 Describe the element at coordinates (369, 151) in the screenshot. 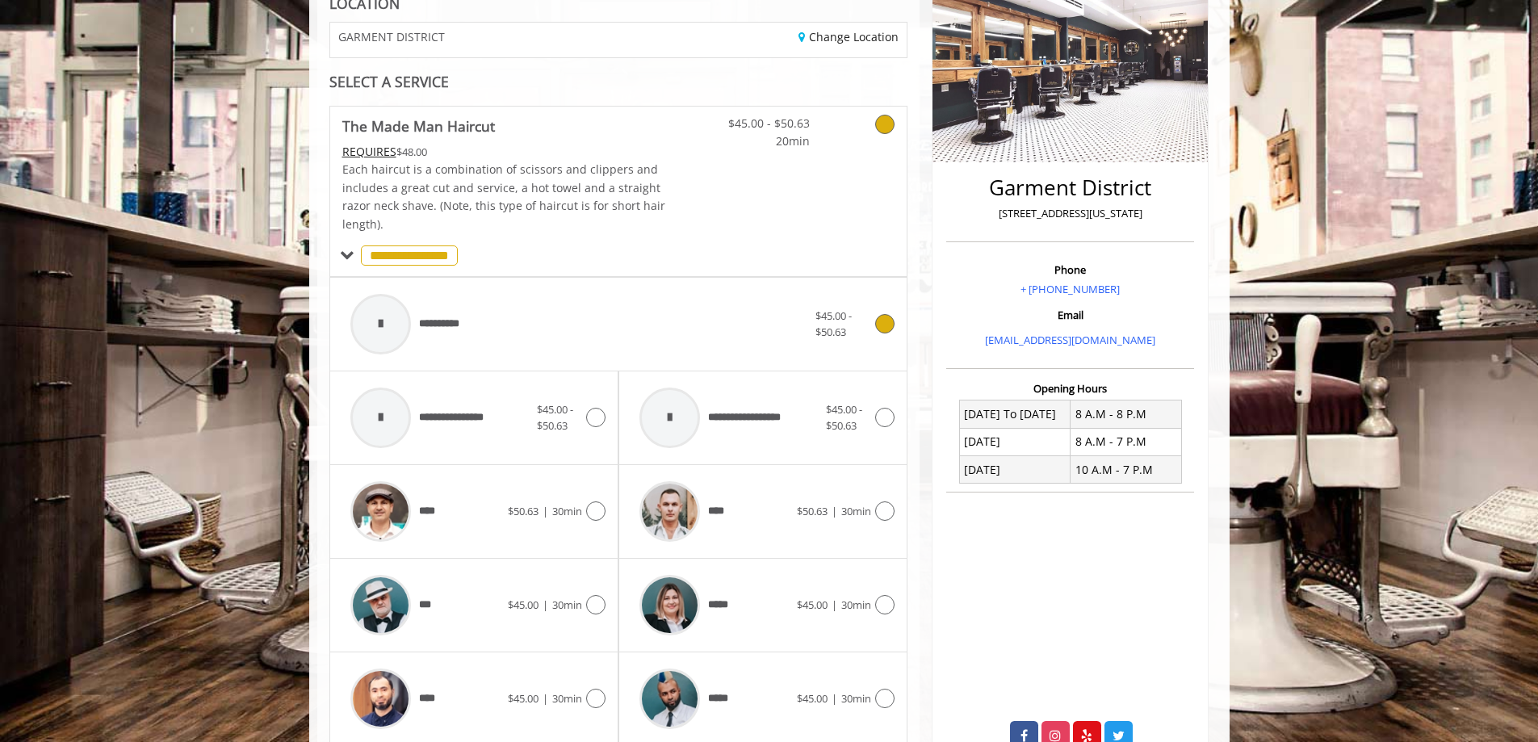

I see `span: This service needs some Advance to be paid before we block your appointment` at that location.